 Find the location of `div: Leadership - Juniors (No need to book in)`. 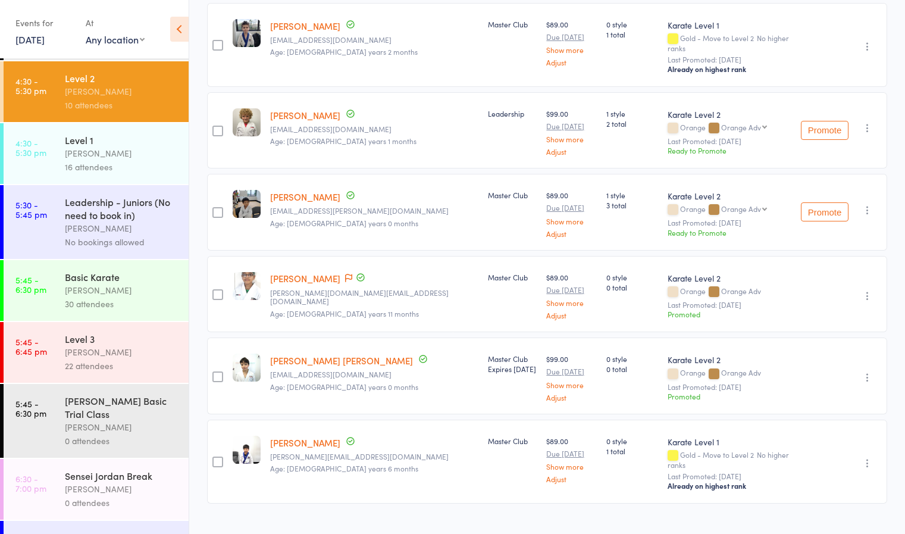

div: Leadership - Juniors (No need to book in) is located at coordinates (121, 208).